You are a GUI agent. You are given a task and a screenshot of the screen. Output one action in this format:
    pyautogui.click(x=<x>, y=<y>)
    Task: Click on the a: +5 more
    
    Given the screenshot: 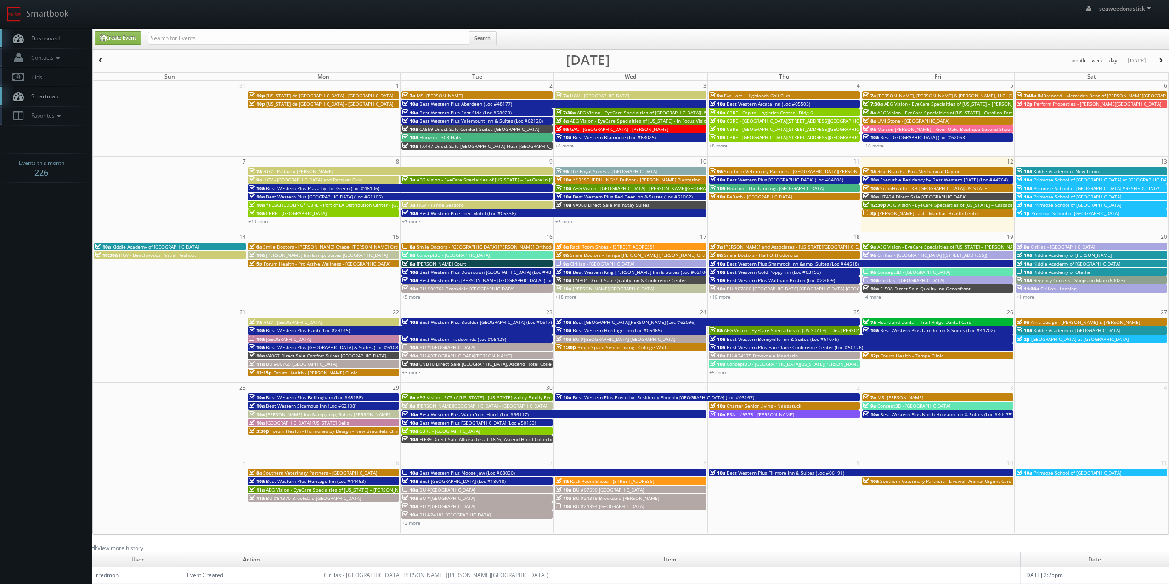 What is the action you would take?
    pyautogui.click(x=719, y=372)
    